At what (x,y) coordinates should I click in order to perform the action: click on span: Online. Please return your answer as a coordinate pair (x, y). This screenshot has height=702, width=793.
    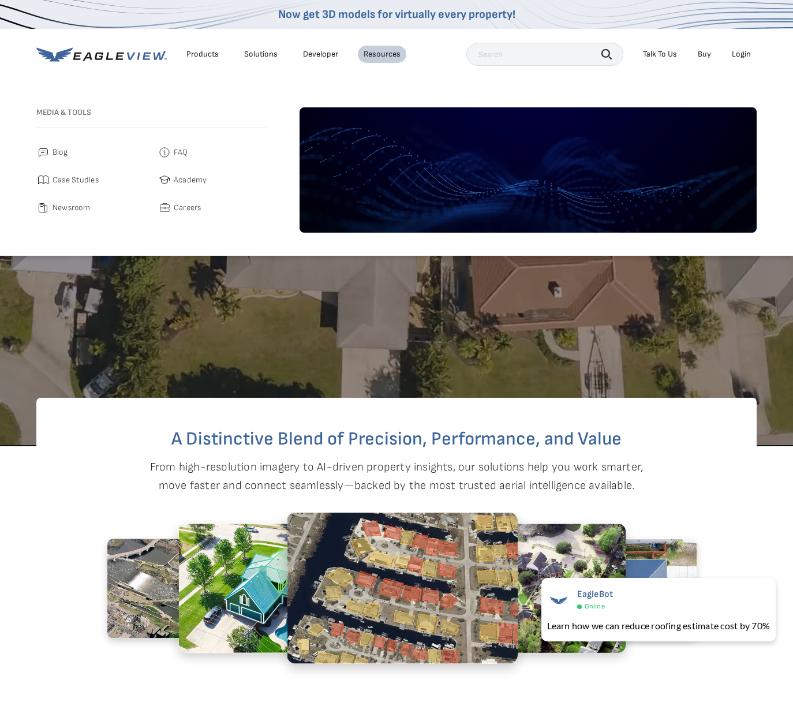
    Looking at the image, I should click on (595, 606).